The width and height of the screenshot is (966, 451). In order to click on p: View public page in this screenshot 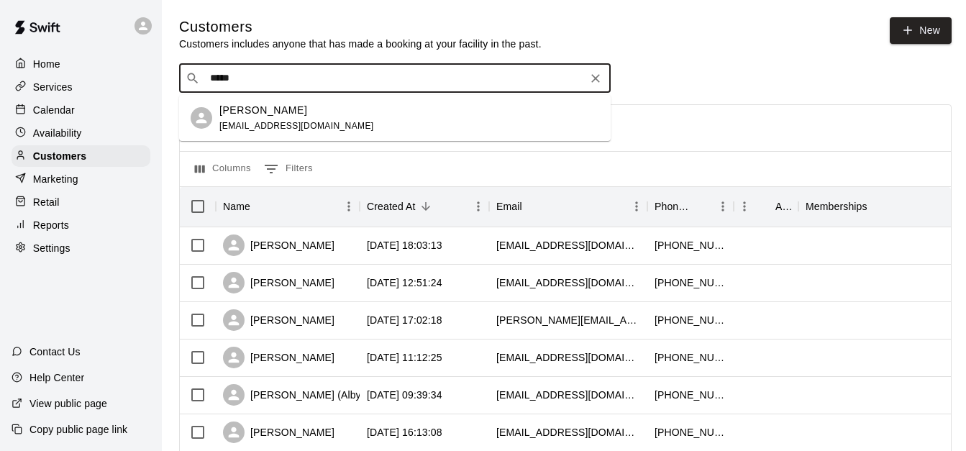, I will do `click(68, 404)`.